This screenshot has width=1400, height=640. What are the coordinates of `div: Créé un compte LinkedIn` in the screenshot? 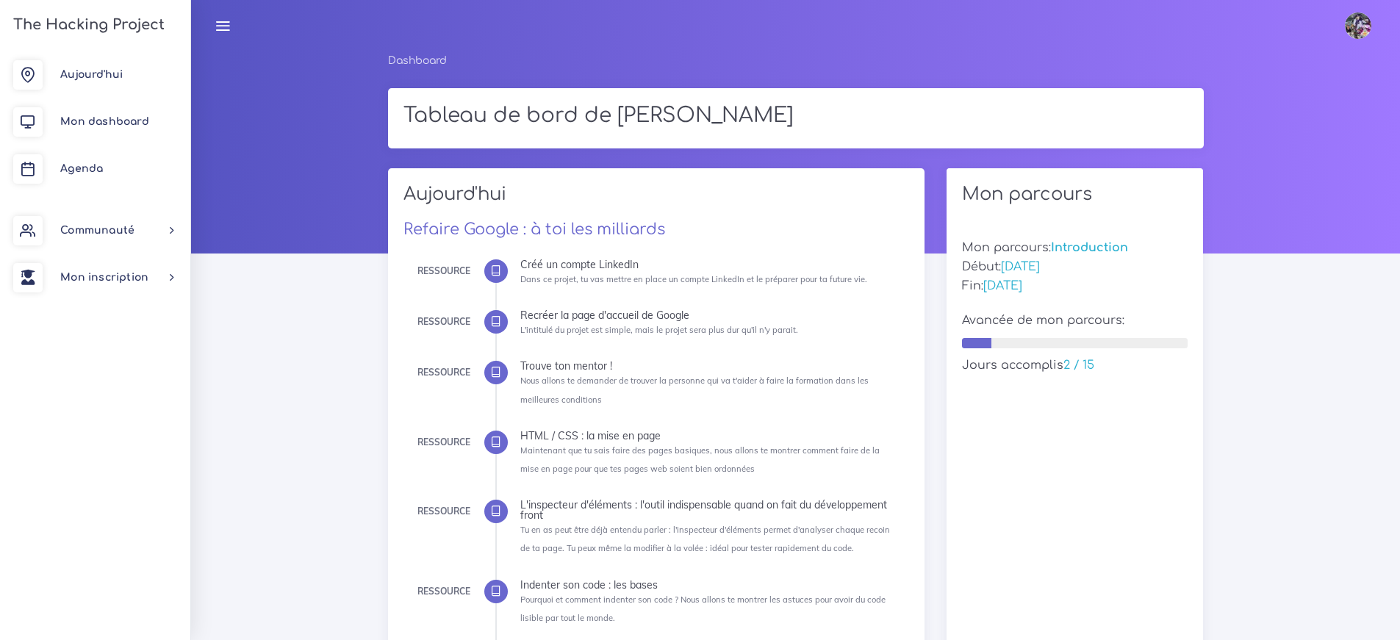 It's located at (709, 265).